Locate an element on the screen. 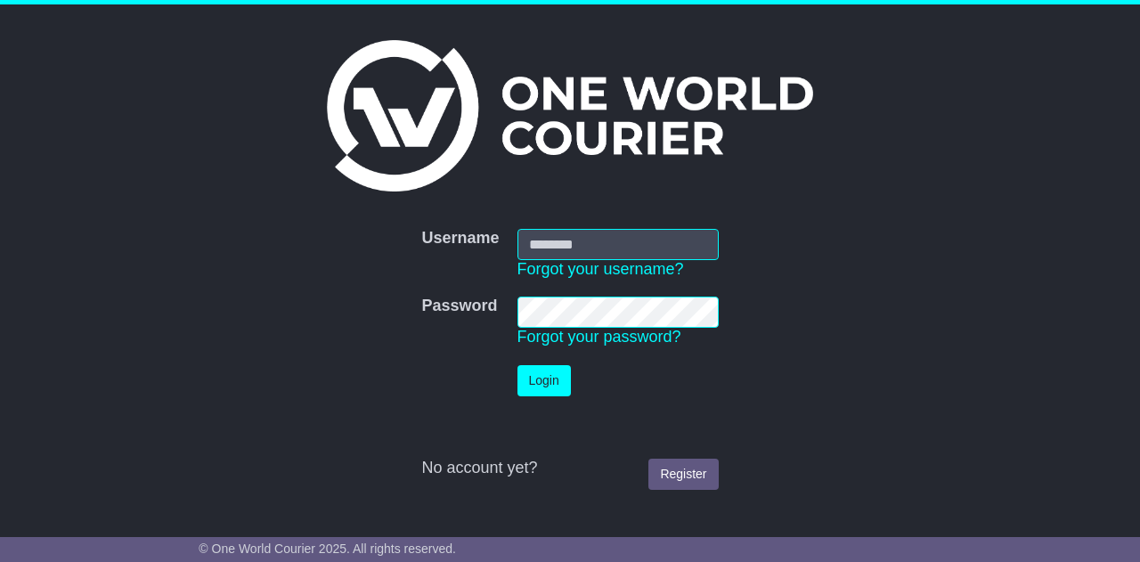 The width and height of the screenshot is (1140, 562). div: No account yet? is located at coordinates (569, 468).